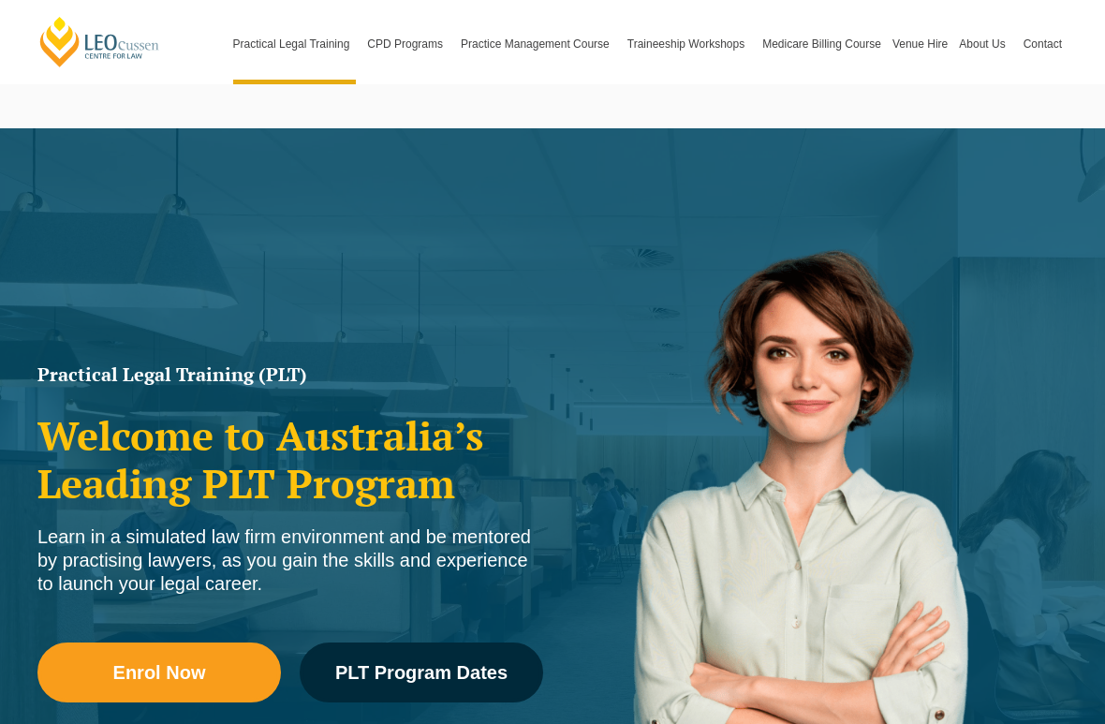  What do you see at coordinates (1042, 44) in the screenshot?
I see `a: Contact` at bounding box center [1042, 44].